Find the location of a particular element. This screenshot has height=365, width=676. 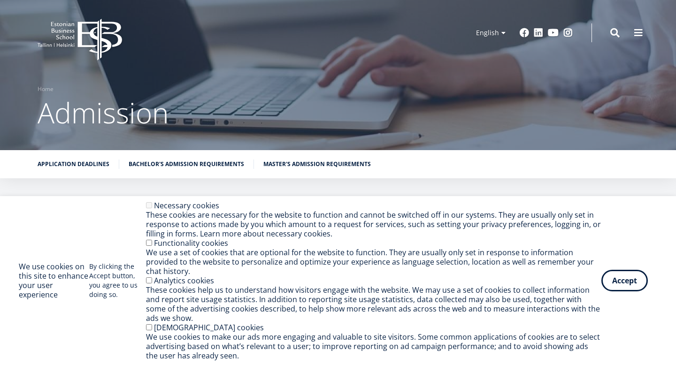

button: Accept is located at coordinates (624, 281).